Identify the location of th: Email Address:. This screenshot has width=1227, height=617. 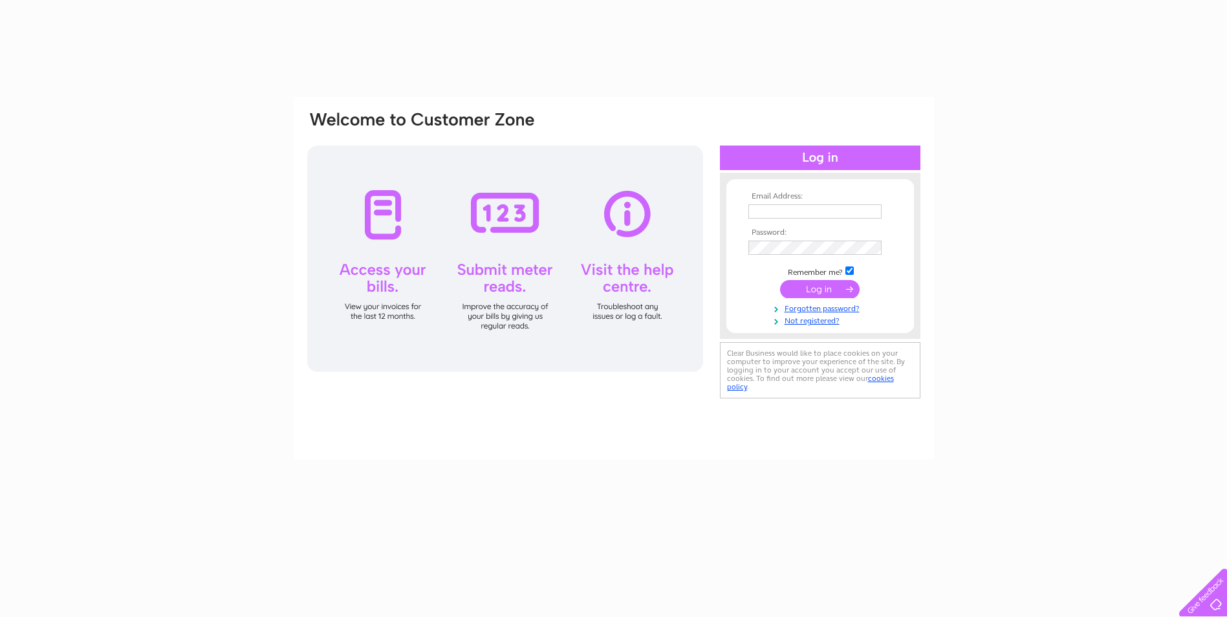
(820, 197).